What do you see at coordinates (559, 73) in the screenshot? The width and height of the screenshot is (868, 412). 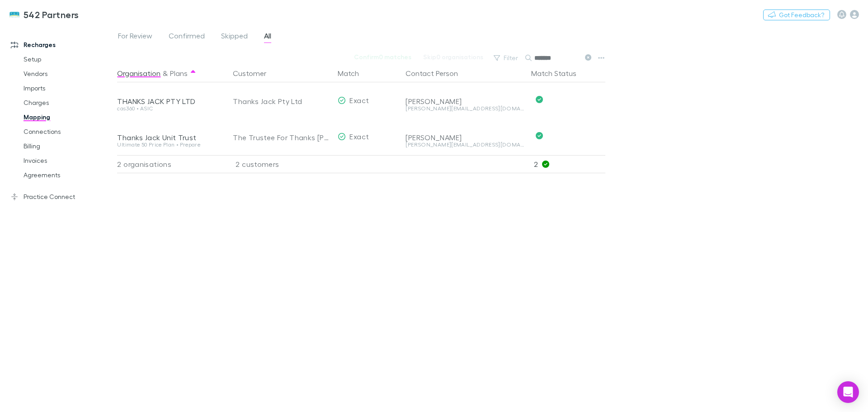 I see `button: Match Status` at bounding box center [559, 73].